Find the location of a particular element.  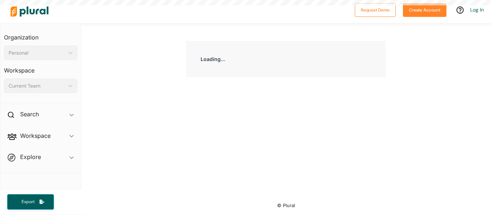

small: © Plural is located at coordinates (286, 206).